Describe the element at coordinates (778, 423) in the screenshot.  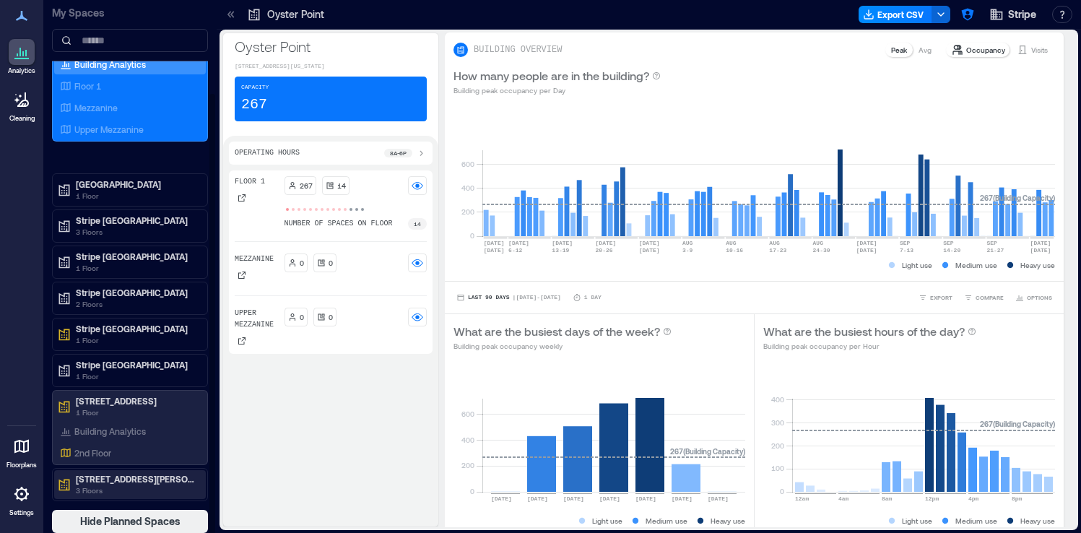
I see `tspan: 300` at that location.